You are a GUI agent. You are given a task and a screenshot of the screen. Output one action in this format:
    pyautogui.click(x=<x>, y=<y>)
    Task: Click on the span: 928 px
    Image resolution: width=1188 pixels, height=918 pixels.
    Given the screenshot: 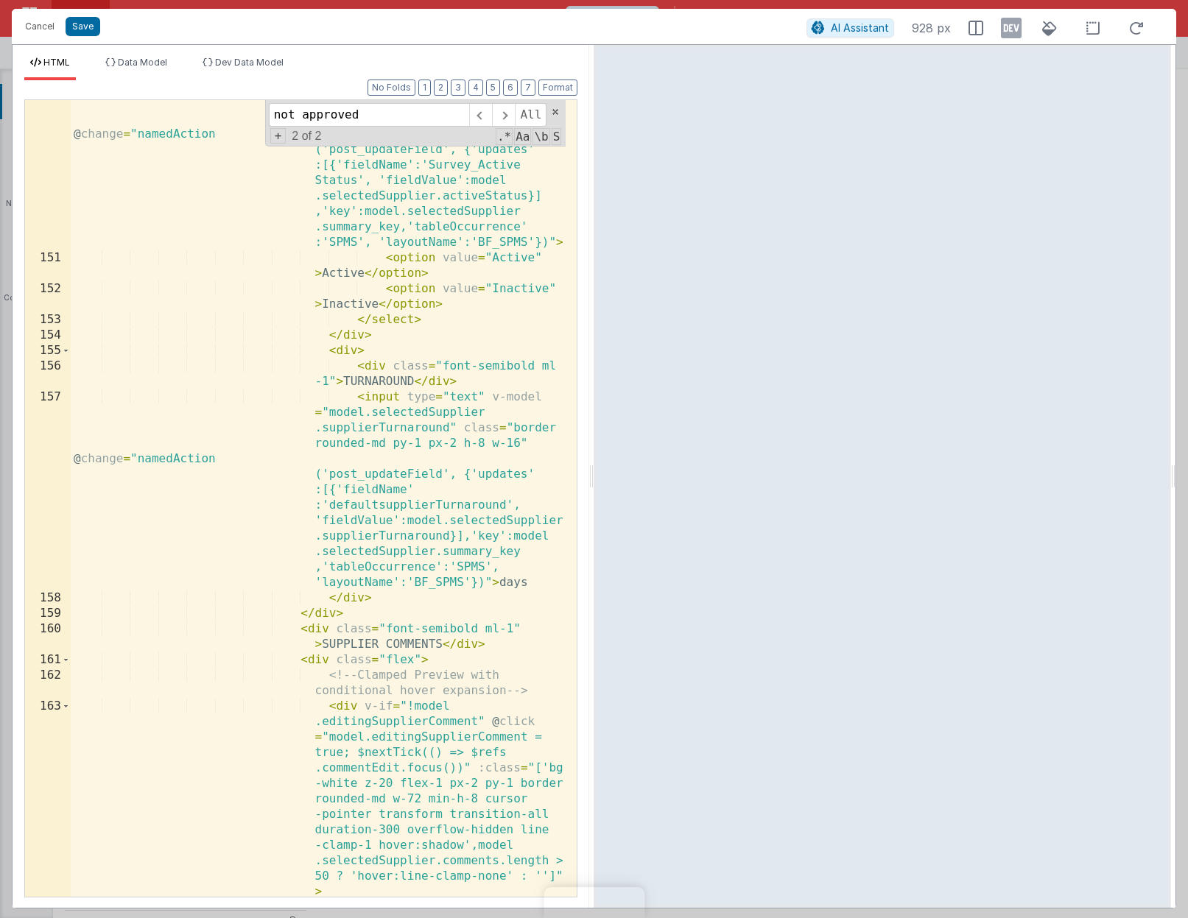 What is the action you would take?
    pyautogui.click(x=931, y=28)
    